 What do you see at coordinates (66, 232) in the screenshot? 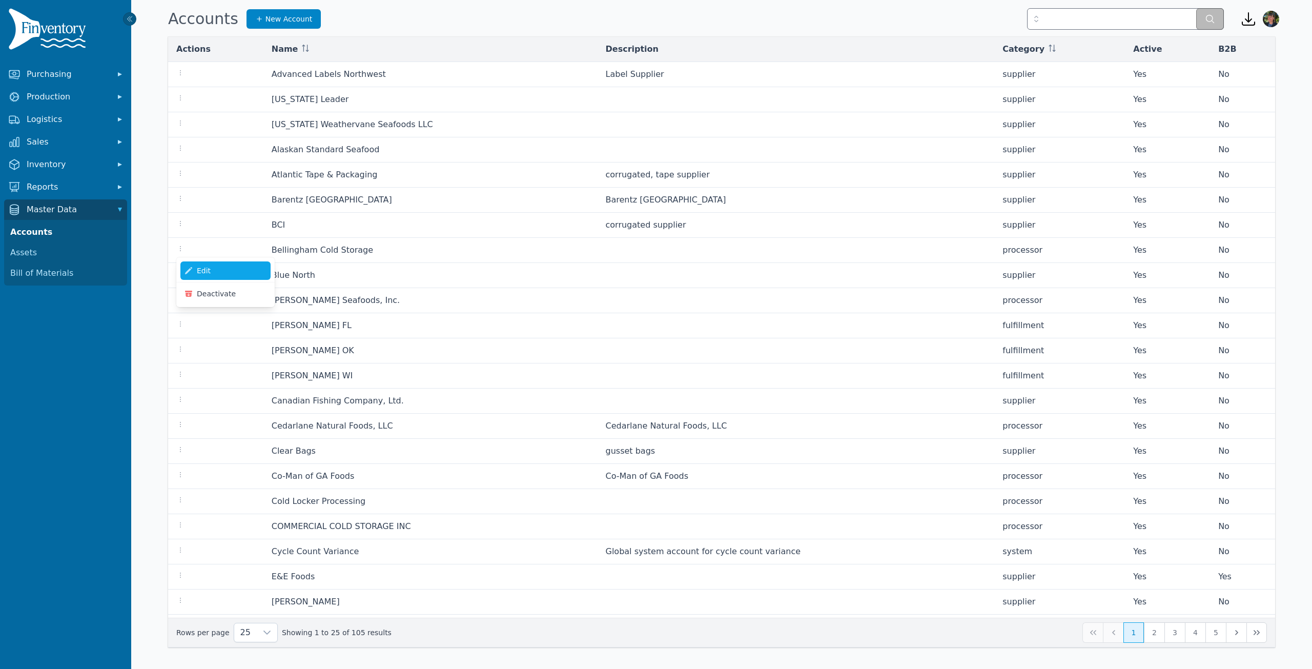
I see `a: Accounts` at bounding box center [66, 232].